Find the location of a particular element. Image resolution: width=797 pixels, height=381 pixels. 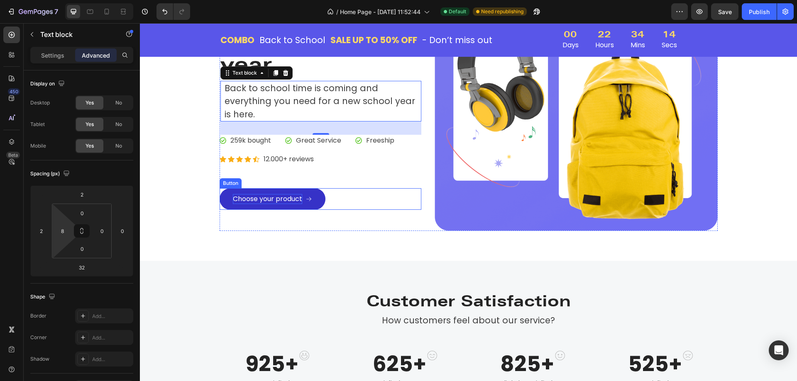

div: Desktop is located at coordinates (40, 103).